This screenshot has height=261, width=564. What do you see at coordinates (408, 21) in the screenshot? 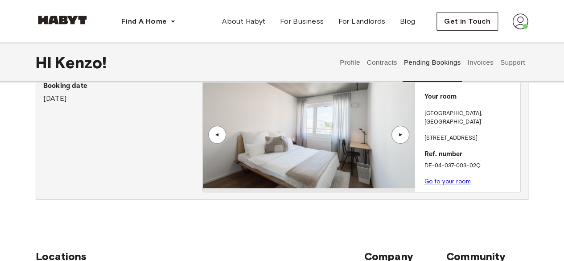
I see `a: Blog` at bounding box center [408, 21].